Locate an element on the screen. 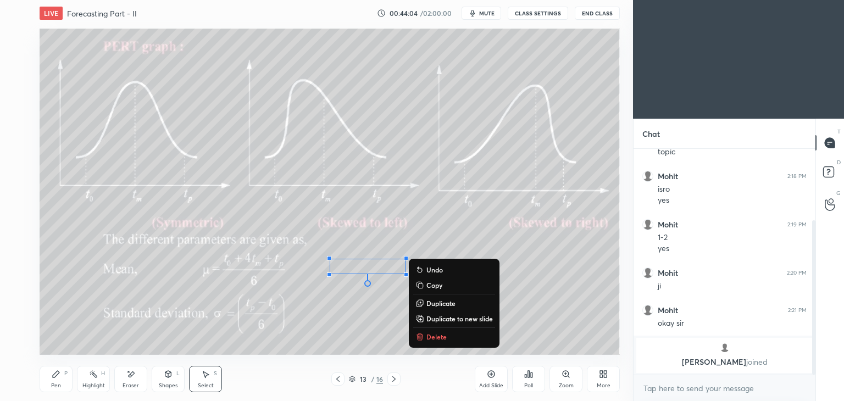  div: 2:18 PM is located at coordinates (797, 176).